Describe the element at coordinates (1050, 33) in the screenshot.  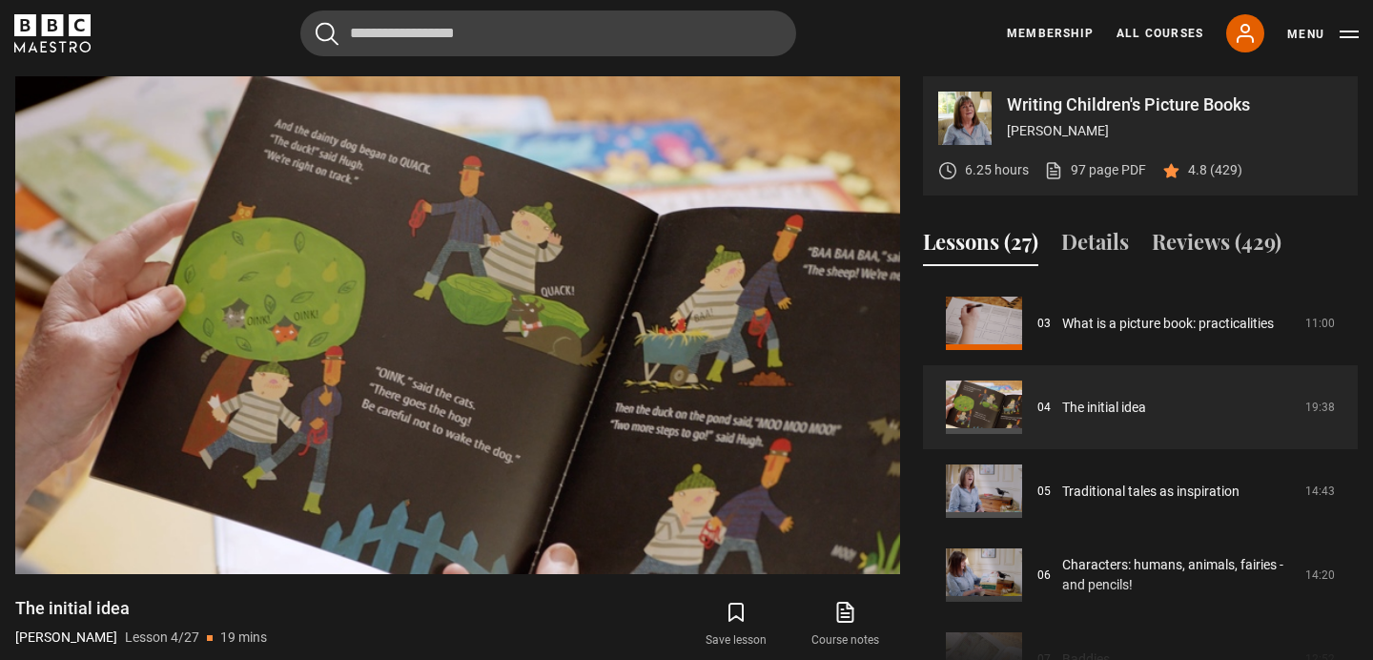
I see `a: Membership` at that location.